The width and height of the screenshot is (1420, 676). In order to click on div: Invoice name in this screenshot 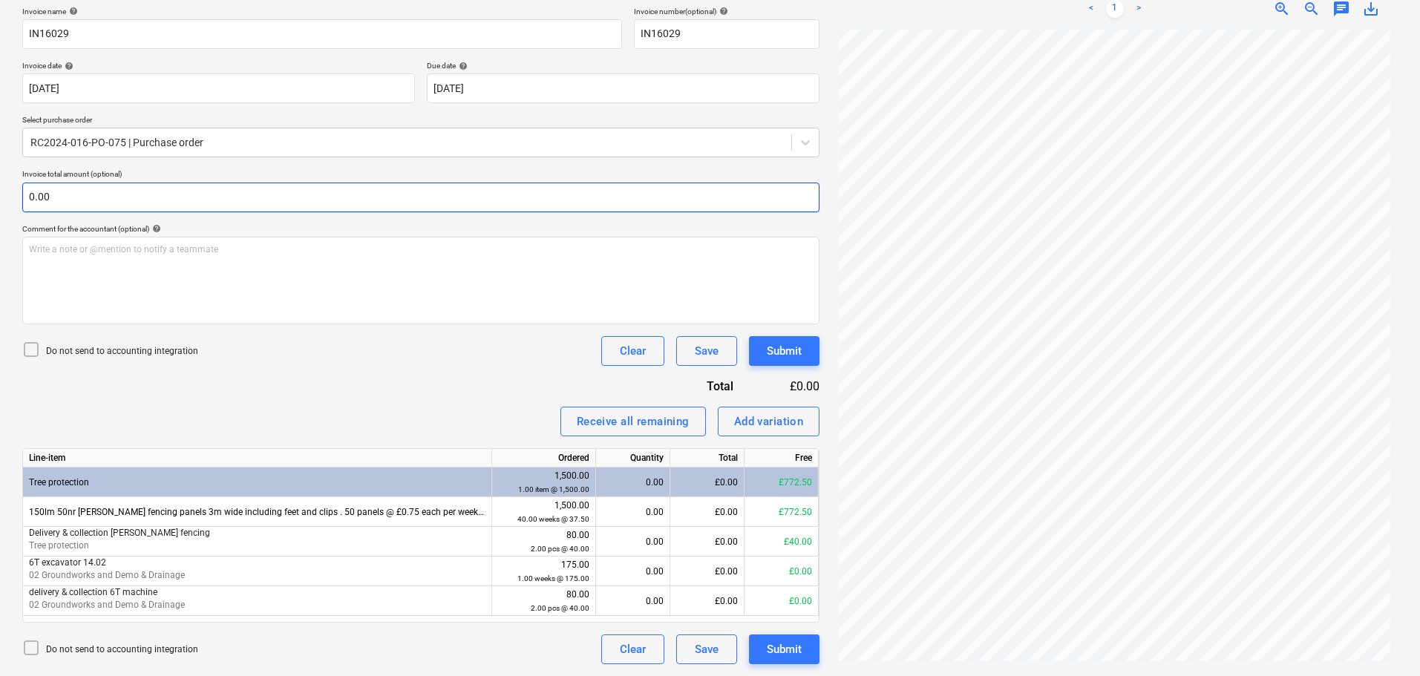, I will do `click(322, 11)`.